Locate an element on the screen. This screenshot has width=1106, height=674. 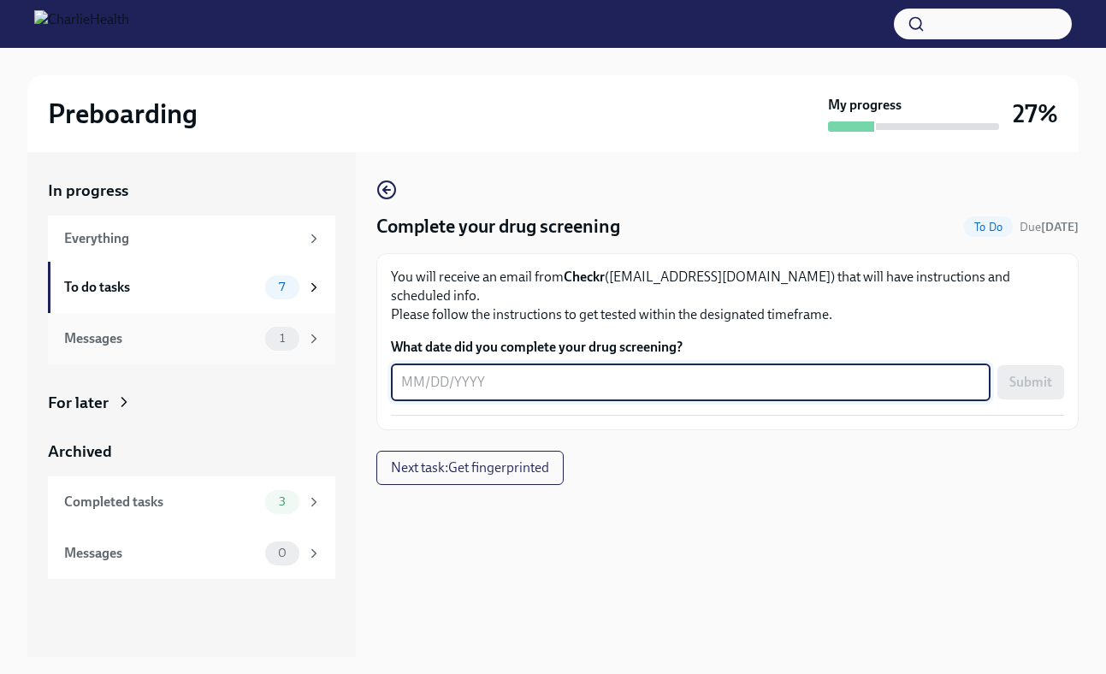
strong: Checkr is located at coordinates (584, 276).